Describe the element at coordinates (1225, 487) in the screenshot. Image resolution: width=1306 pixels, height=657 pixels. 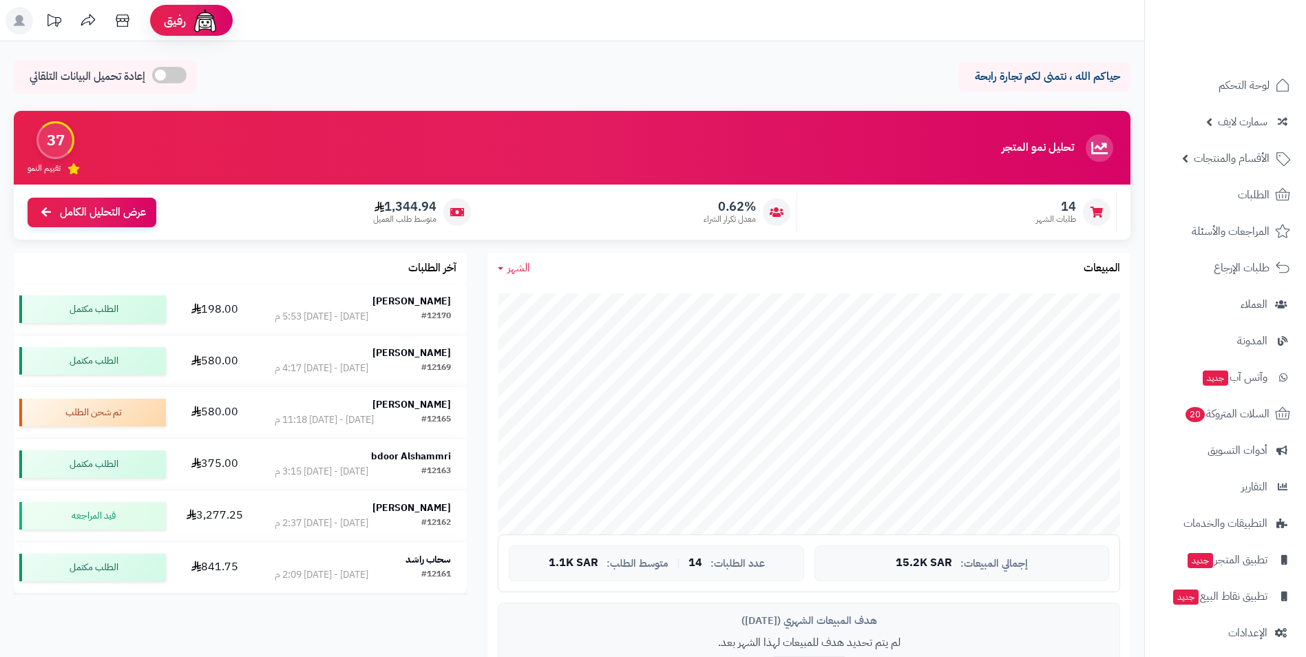
I see `a: التقارير` at that location.